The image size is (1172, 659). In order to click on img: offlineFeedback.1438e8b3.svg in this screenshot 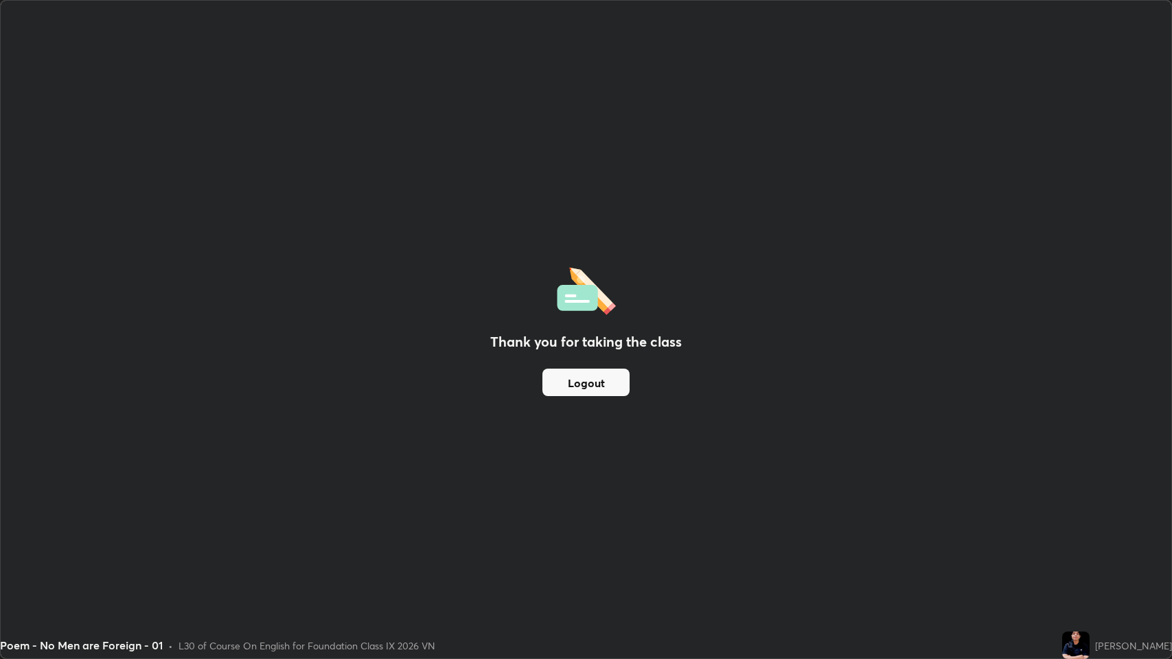, I will do `click(586, 289)`.